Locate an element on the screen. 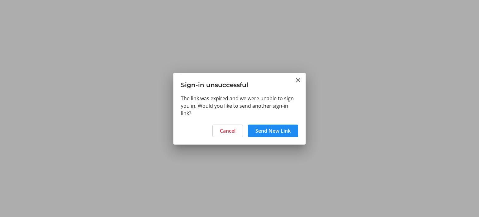 Image resolution: width=479 pixels, height=217 pixels. span: Send New Link is located at coordinates (273, 131).